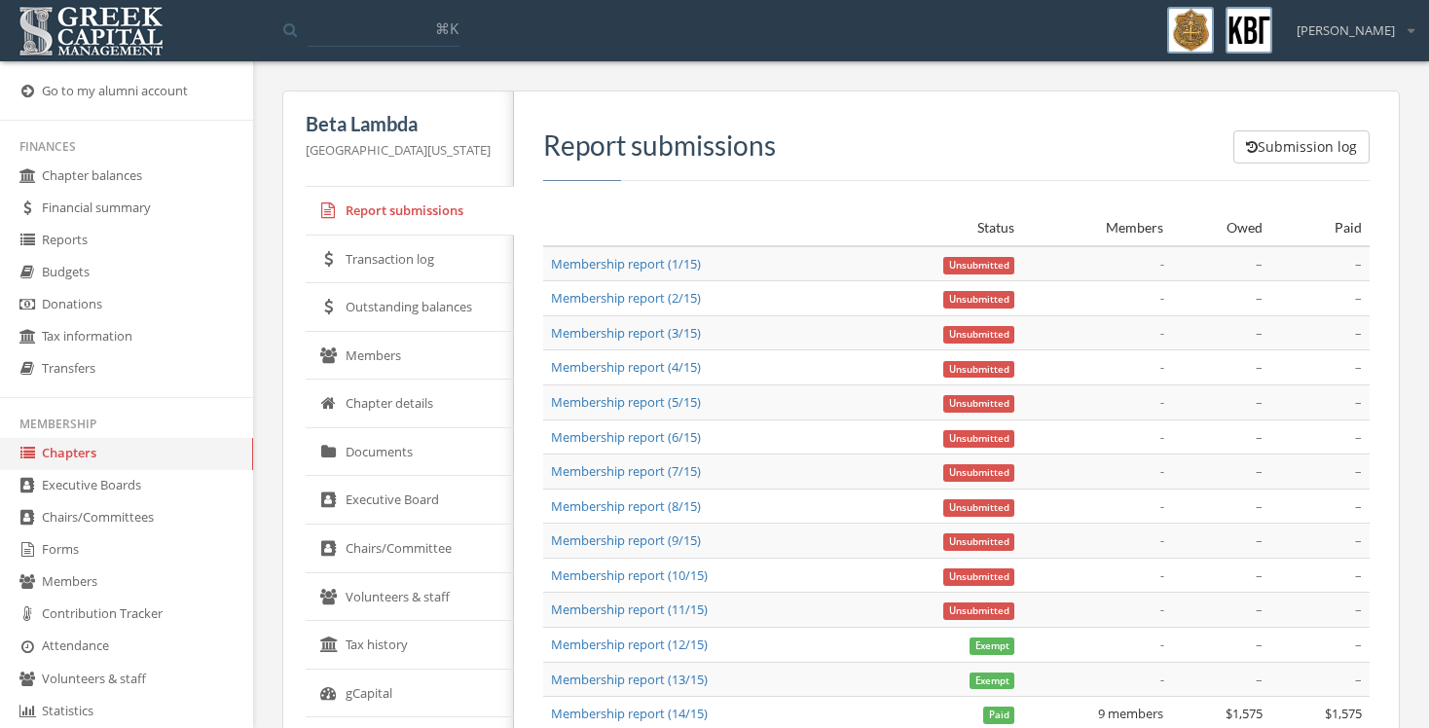 The image size is (1429, 728). Describe the element at coordinates (629, 714) in the screenshot. I see `a: Membership report (14/15)` at that location.